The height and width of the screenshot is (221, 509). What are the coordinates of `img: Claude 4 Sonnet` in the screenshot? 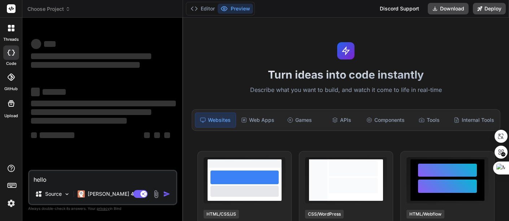 It's located at (81, 194).